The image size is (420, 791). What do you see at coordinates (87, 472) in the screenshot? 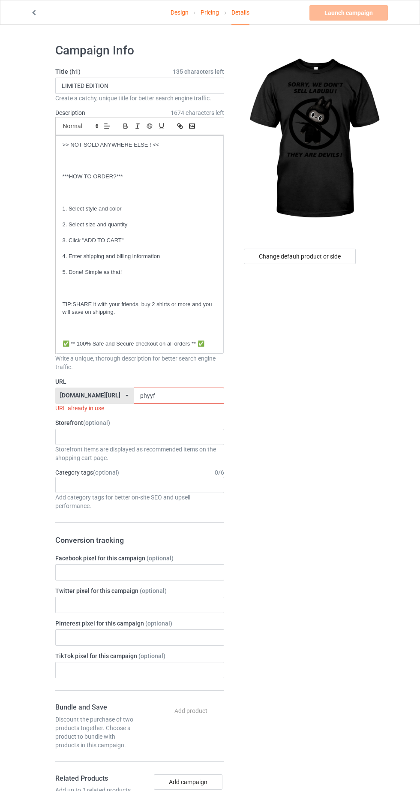
I see `label: Category tags` at bounding box center [87, 472].